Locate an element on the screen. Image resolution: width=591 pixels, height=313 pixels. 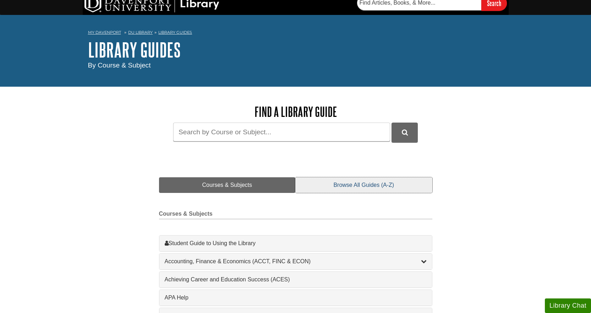
h1: Library Guides is located at coordinates (296, 50).